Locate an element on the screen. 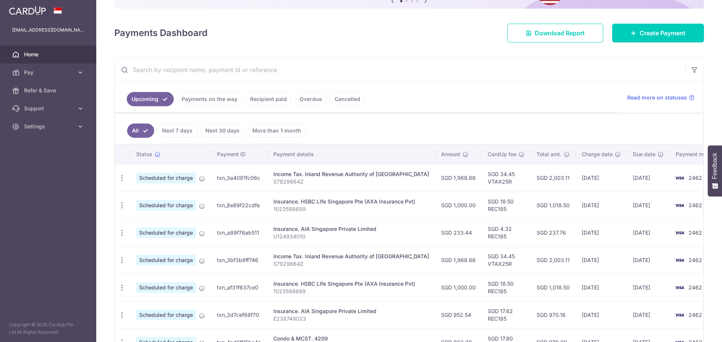  a: Payments on the way is located at coordinates (209, 99).